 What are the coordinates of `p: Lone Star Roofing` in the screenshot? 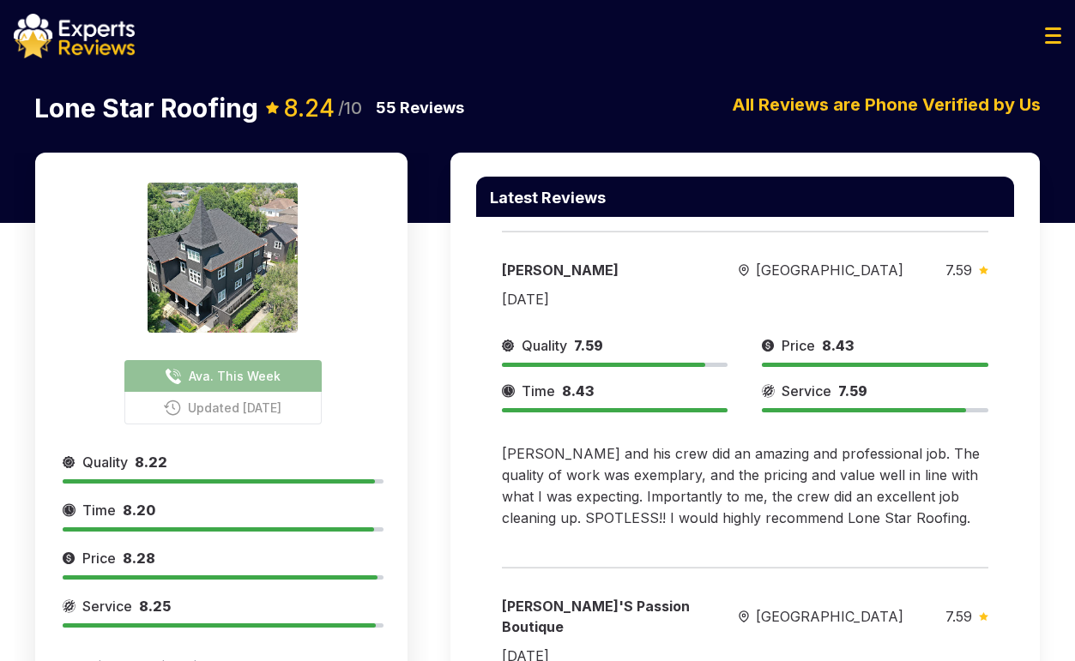 It's located at (146, 108).